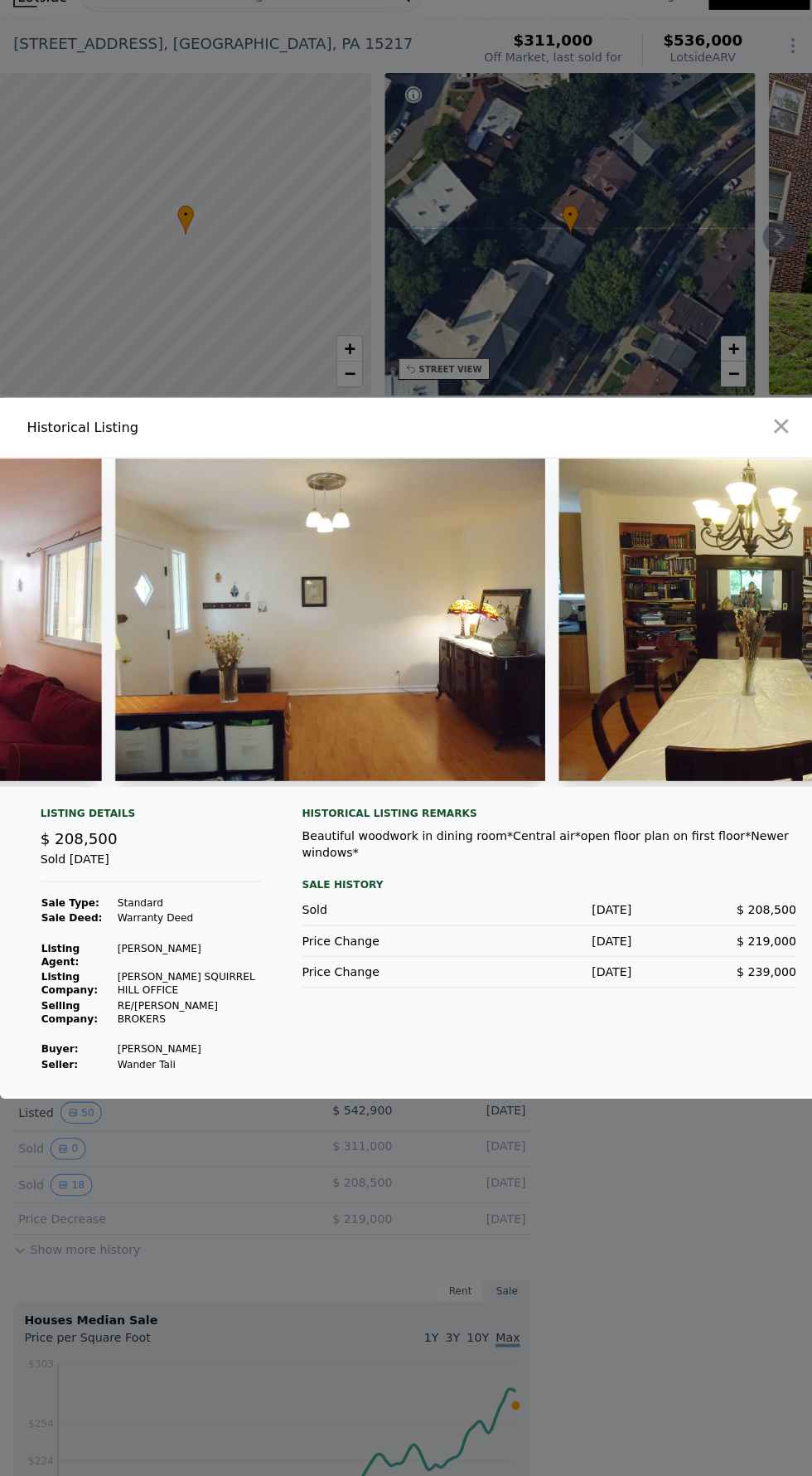  I want to click on div: Sale History, so click(542, 873).